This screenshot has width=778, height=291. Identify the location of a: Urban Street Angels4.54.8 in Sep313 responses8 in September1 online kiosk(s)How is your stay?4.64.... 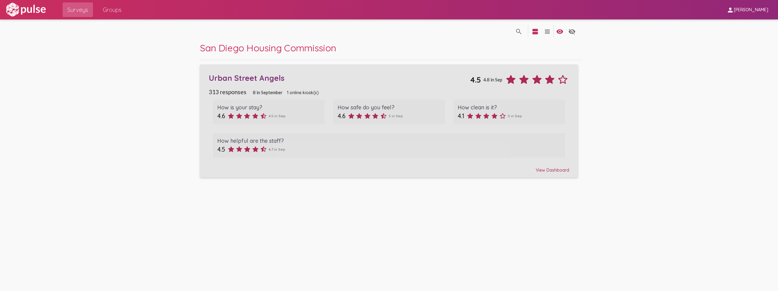
(388, 121).